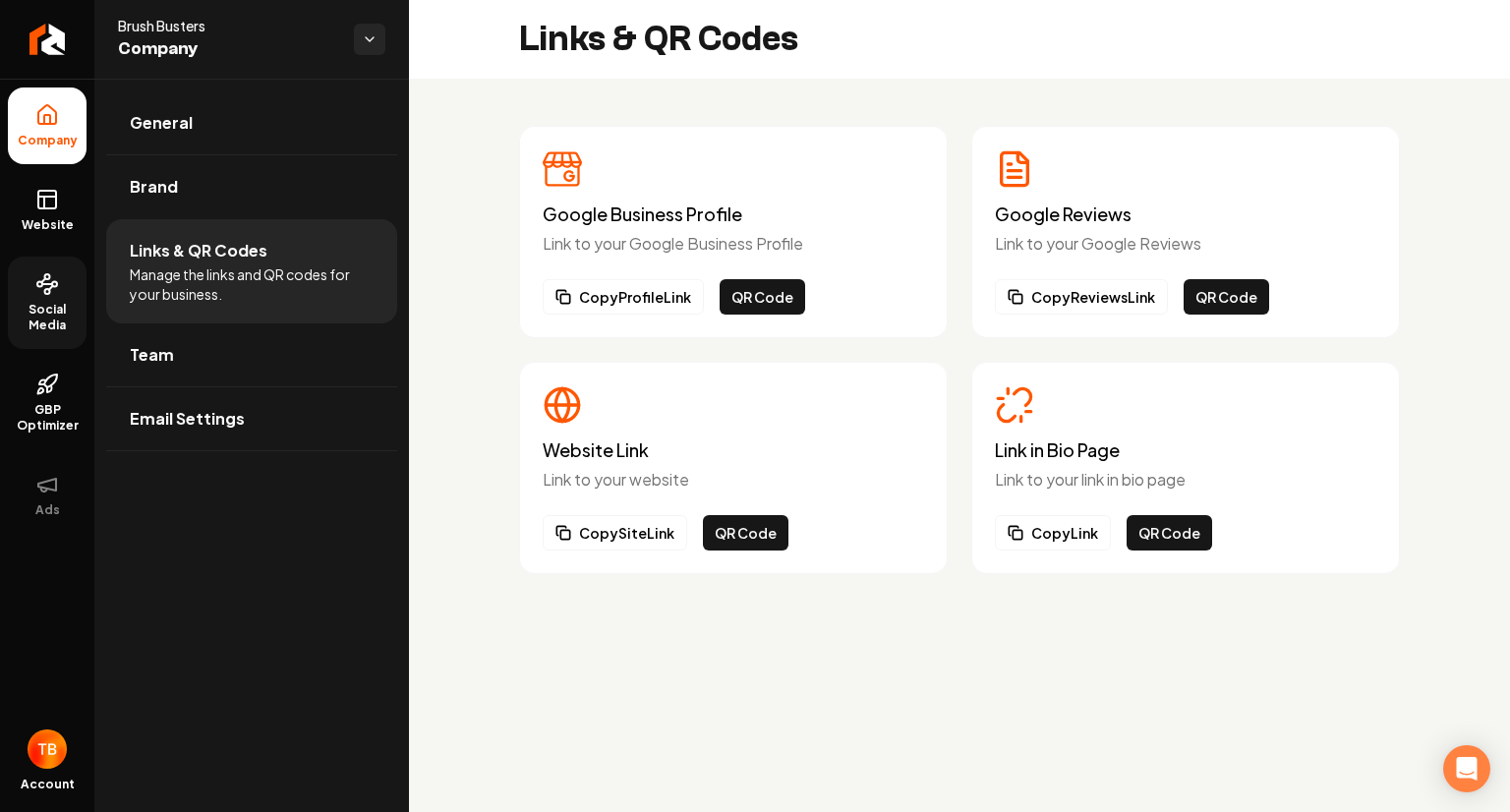  What do you see at coordinates (1185, 480) in the screenshot?
I see `p: Link to your link in bio page` at bounding box center [1185, 480].